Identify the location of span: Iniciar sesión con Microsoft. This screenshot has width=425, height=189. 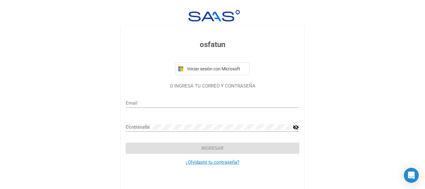
(217, 69).